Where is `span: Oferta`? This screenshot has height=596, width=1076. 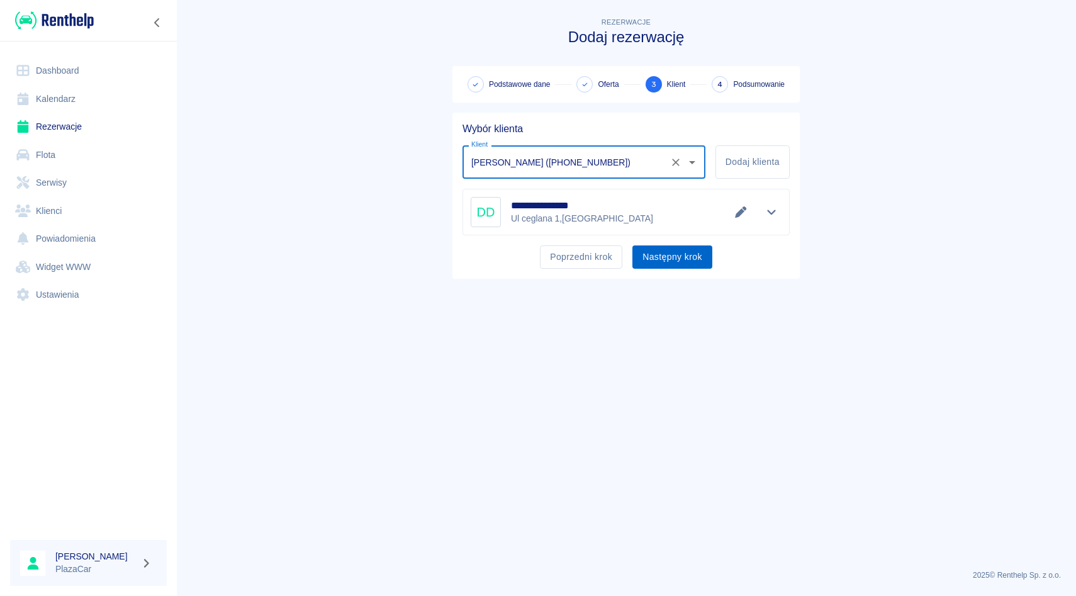
span: Oferta is located at coordinates (608, 84).